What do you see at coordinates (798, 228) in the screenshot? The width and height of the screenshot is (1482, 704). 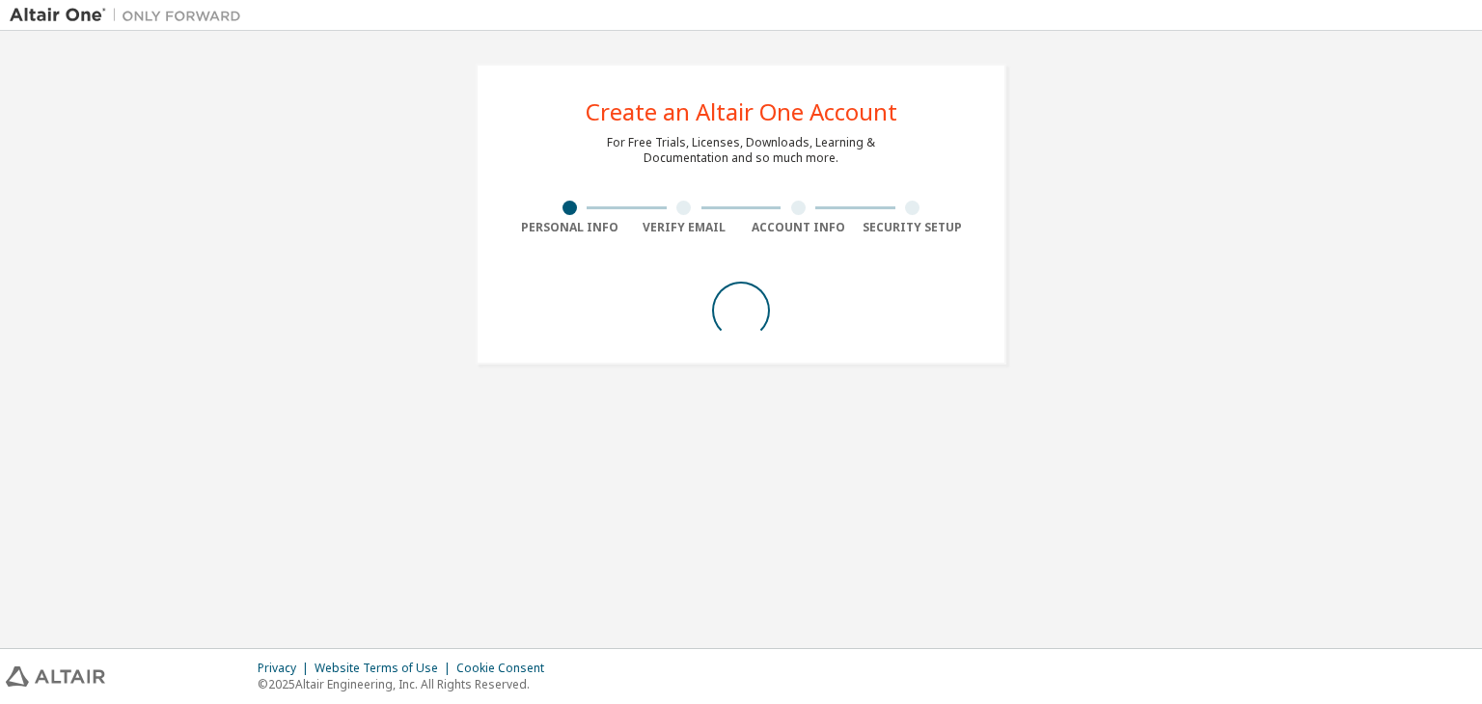 I see `div: Account Info` at bounding box center [798, 228].